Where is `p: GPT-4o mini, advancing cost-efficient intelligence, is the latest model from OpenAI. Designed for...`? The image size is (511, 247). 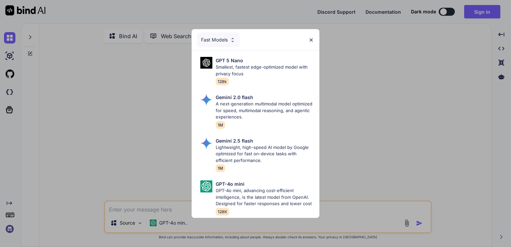
p: GPT-4o mini, advancing cost-efficient intelligence, is the latest model from OpenAI. Designed for... is located at coordinates (265, 197).